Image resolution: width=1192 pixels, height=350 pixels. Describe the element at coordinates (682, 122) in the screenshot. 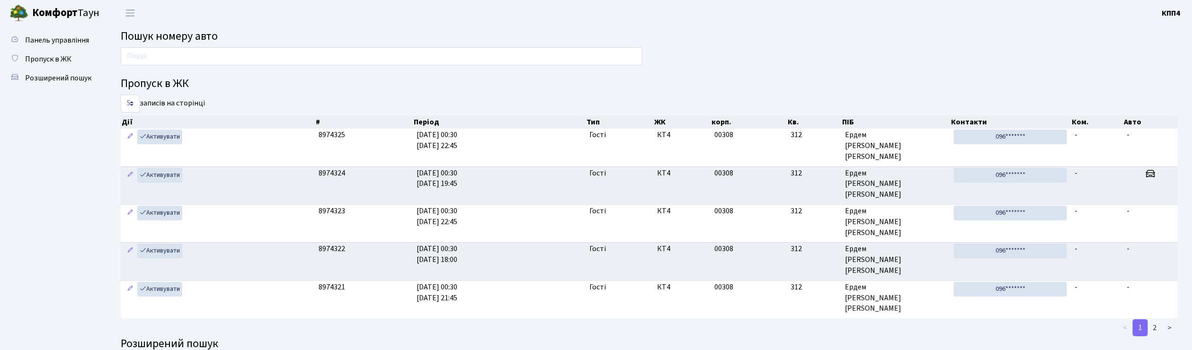

I see `th: ЖК` at that location.